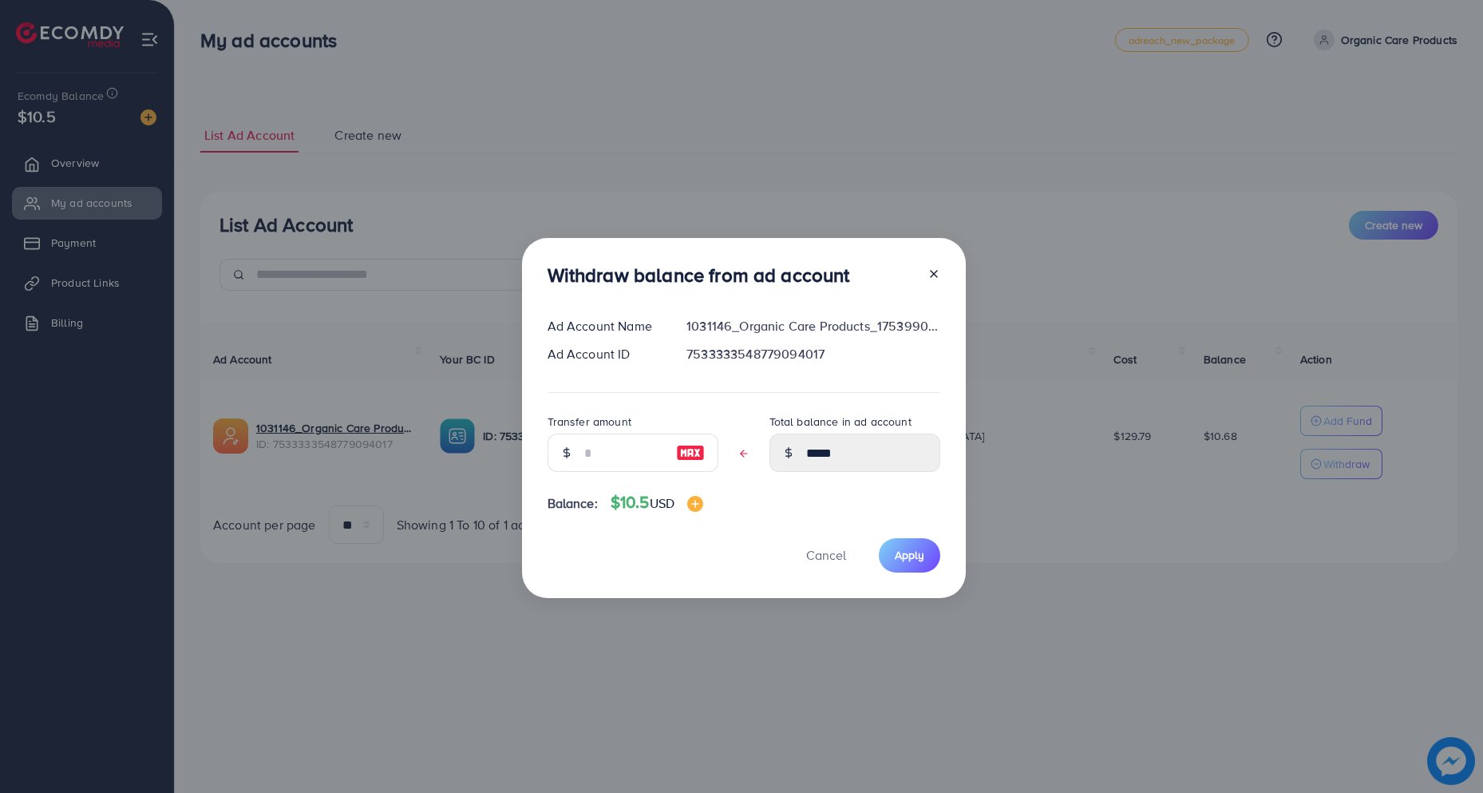 Image resolution: width=1483 pixels, height=793 pixels. What do you see at coordinates (826, 555) in the screenshot?
I see `button: Cancel` at bounding box center [826, 555].